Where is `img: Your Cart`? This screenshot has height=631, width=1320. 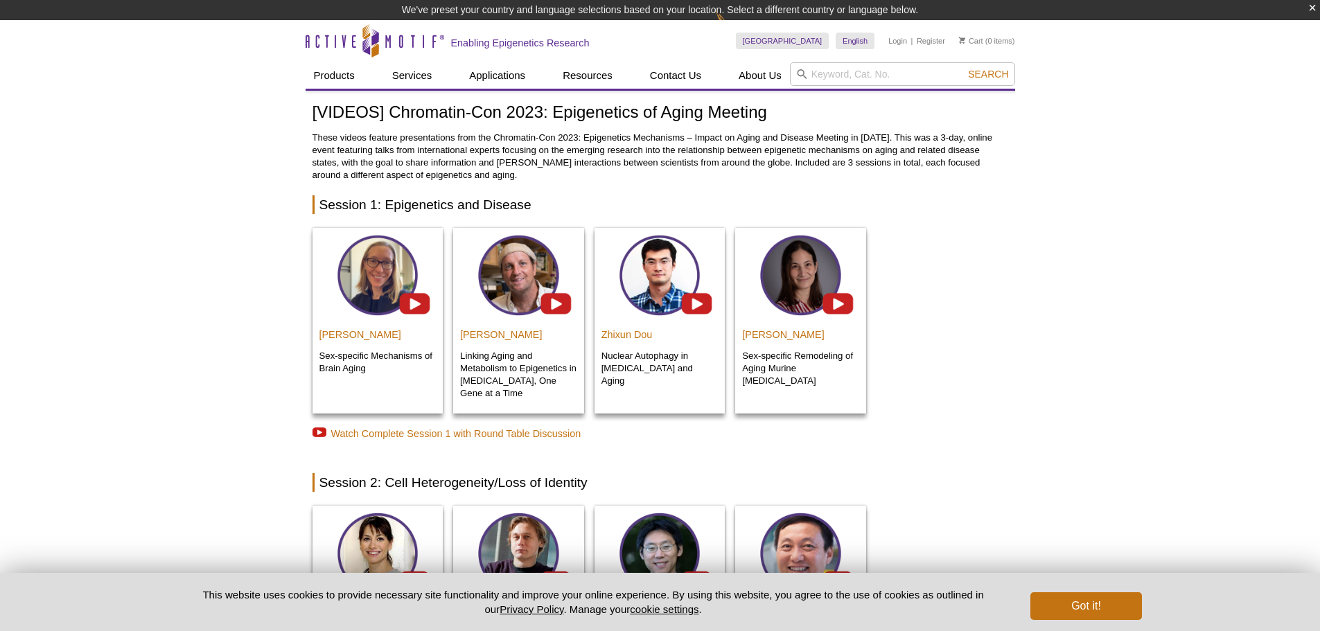
img: Your Cart is located at coordinates (962, 40).